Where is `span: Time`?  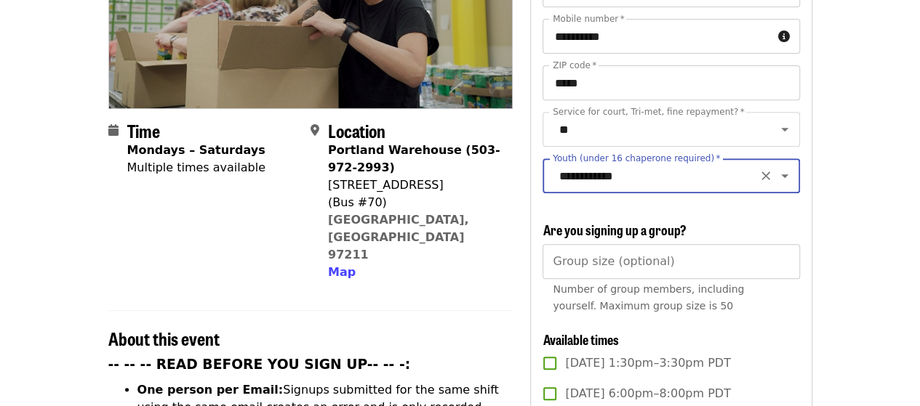
span: Time is located at coordinates (143, 130).